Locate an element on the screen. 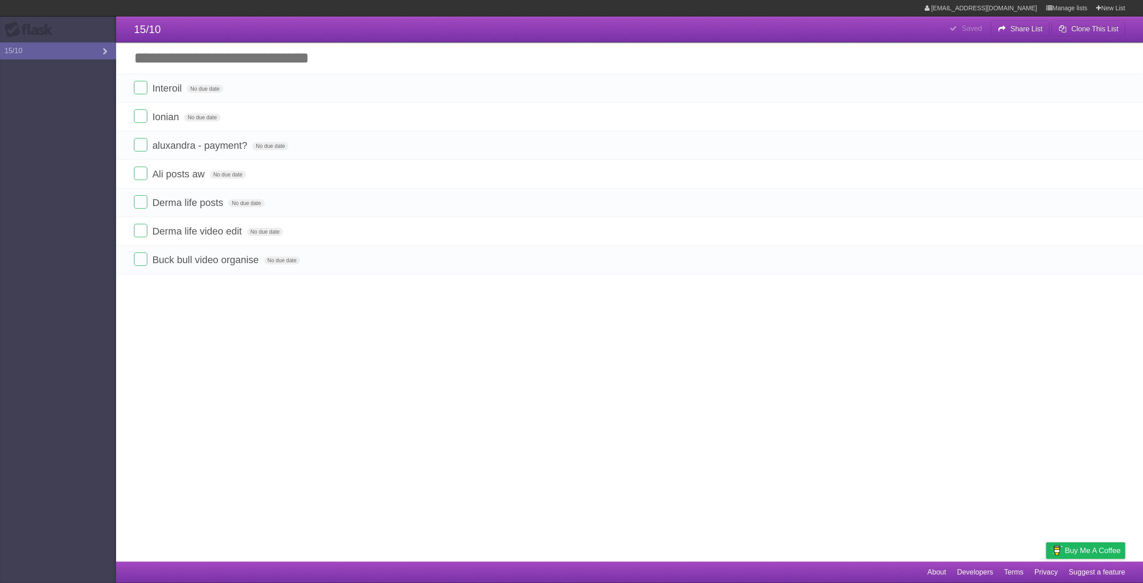  span: Ali posts aw is located at coordinates (179, 174).